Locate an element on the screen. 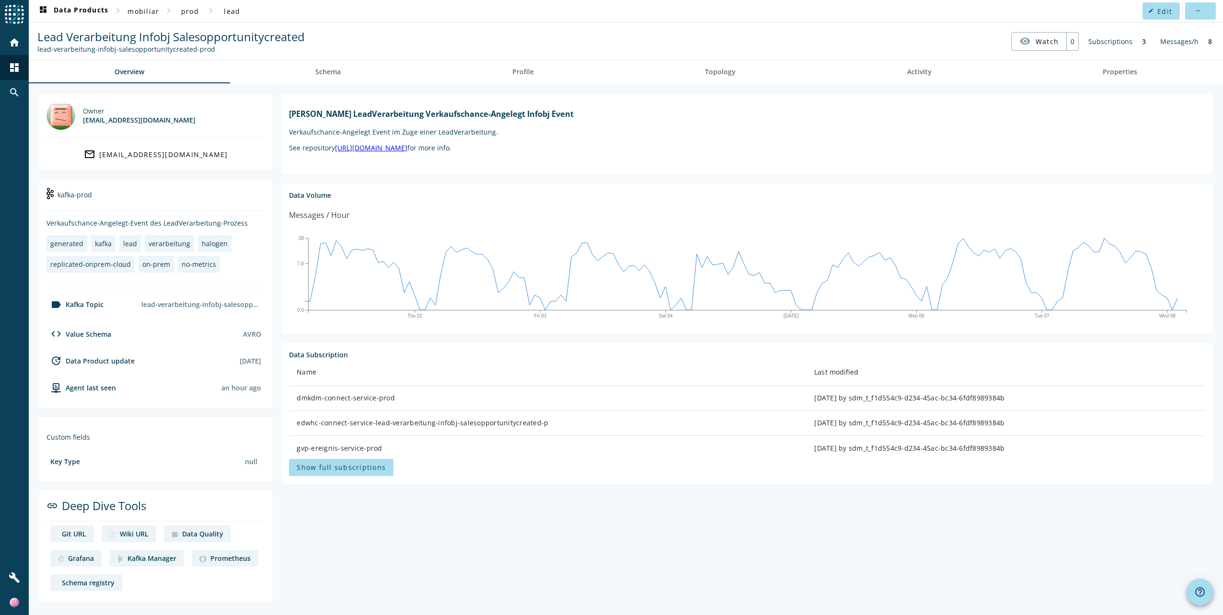  mat-icon: visibility is located at coordinates (1025, 41).